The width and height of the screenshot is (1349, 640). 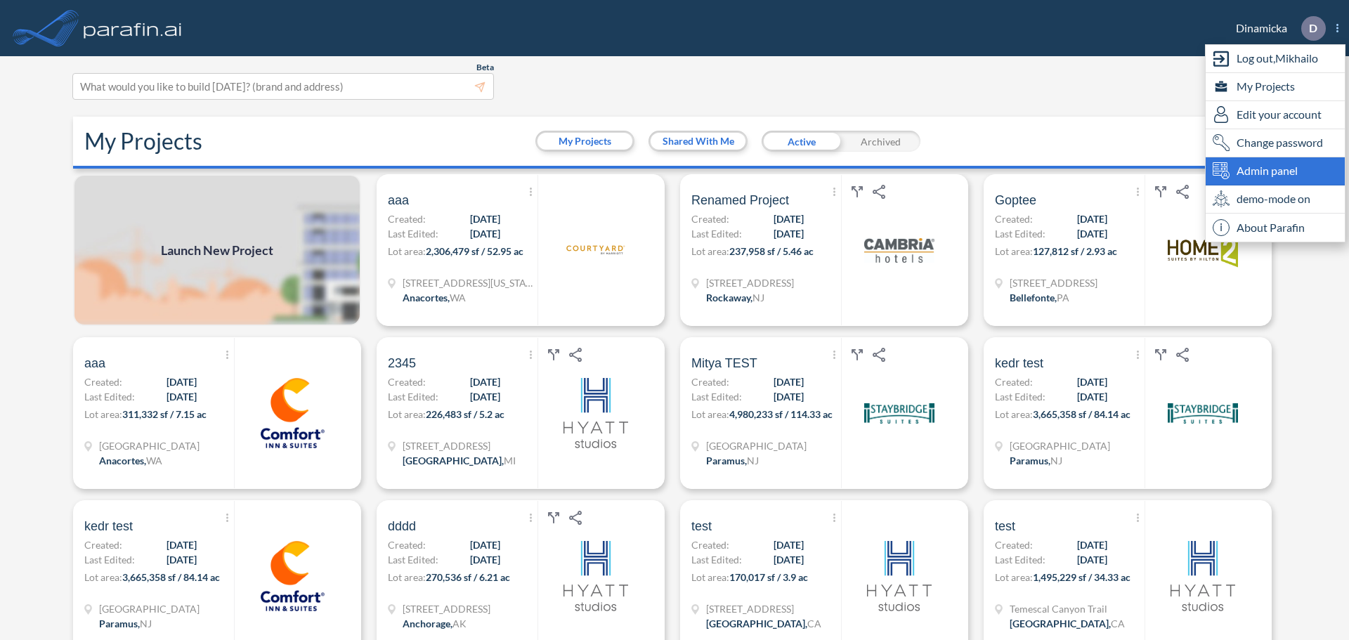 What do you see at coordinates (143, 141) in the screenshot?
I see `h2: My Projects` at bounding box center [143, 141].